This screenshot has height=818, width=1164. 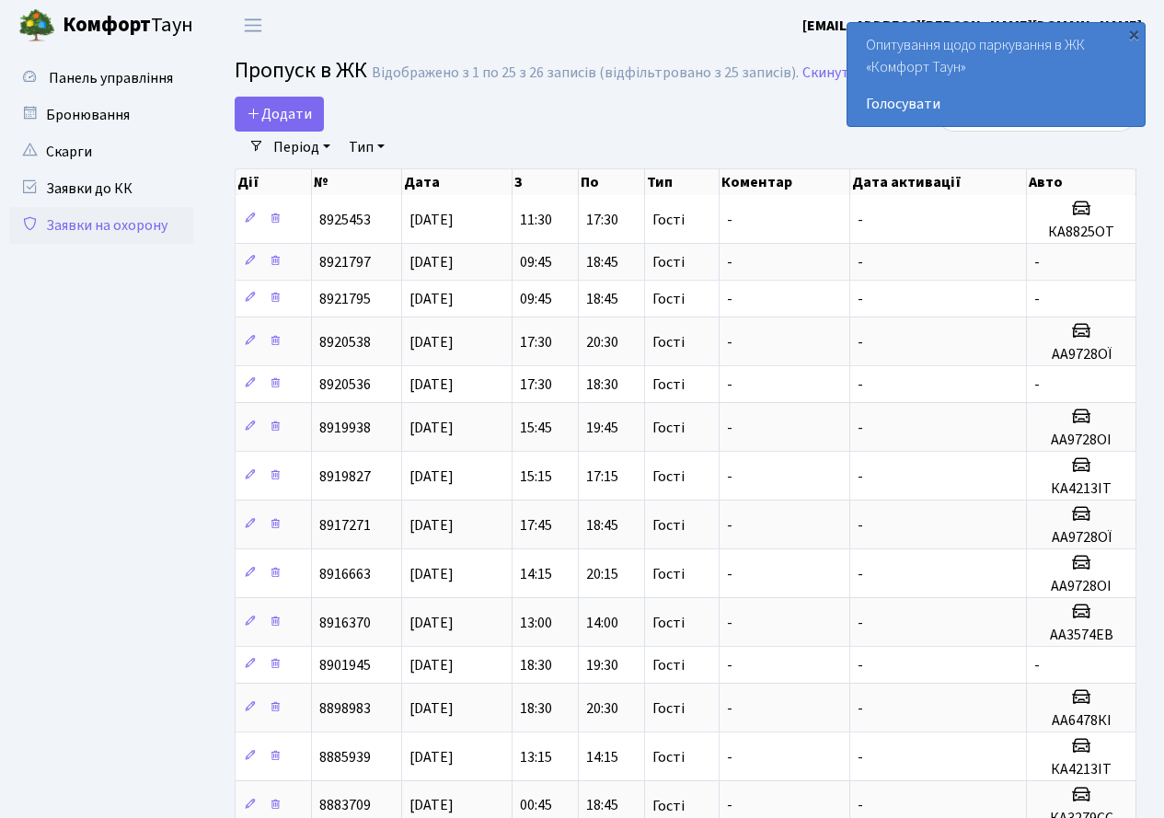 I want to click on span: 8916663, so click(x=345, y=574).